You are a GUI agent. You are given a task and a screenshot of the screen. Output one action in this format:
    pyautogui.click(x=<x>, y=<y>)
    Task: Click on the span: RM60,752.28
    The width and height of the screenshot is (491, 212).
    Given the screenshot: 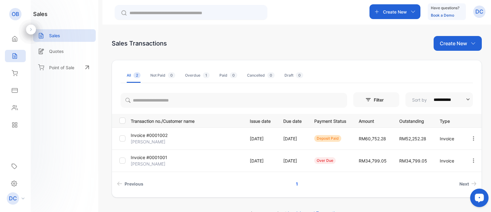 What is the action you would take?
    pyautogui.click(x=372, y=138)
    